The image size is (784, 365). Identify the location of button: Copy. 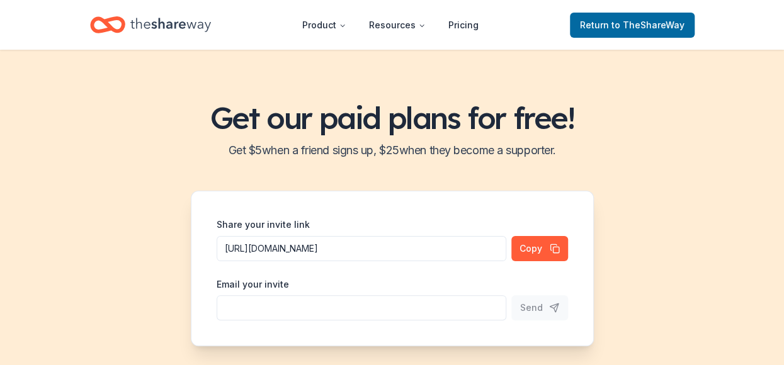
(540, 249).